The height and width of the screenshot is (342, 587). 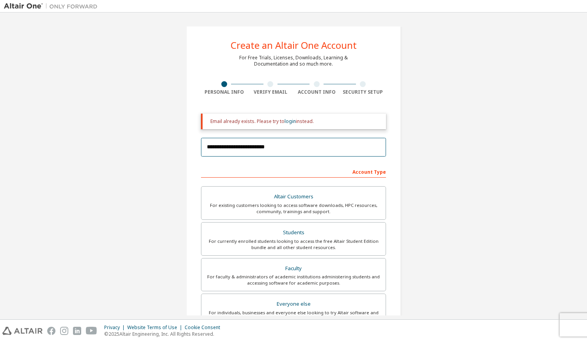 I want to click on div: Students, so click(x=293, y=232).